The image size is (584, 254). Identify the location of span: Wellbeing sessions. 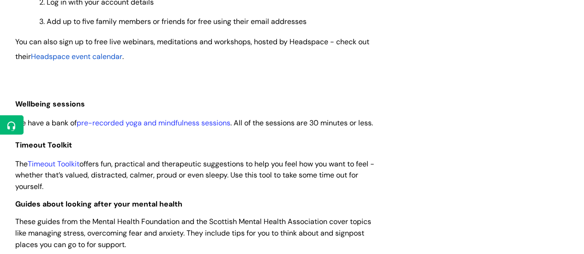
(50, 104).